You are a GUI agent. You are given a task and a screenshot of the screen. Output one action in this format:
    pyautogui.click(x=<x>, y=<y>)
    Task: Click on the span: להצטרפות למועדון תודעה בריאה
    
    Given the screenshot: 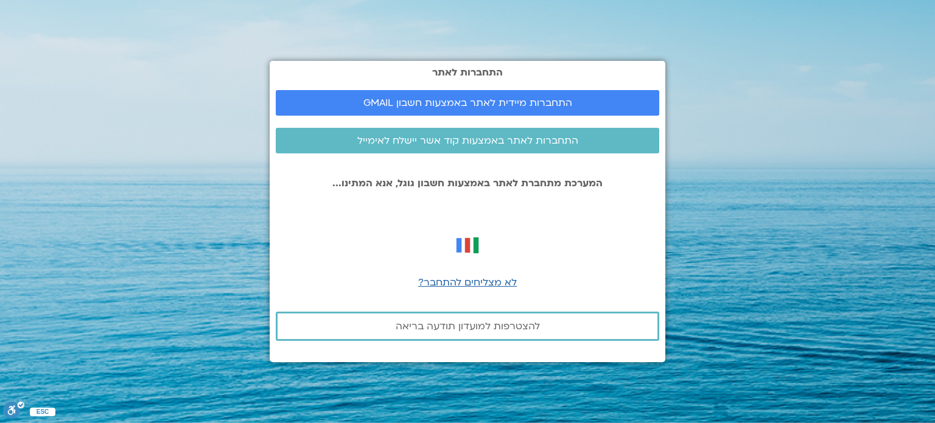 What is the action you would take?
    pyautogui.click(x=467, y=326)
    